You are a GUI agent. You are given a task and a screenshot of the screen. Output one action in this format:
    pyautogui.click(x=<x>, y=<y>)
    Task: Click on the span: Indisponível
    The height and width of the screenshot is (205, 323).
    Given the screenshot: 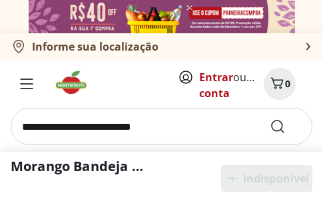 What is the action you would take?
    pyautogui.click(x=267, y=178)
    